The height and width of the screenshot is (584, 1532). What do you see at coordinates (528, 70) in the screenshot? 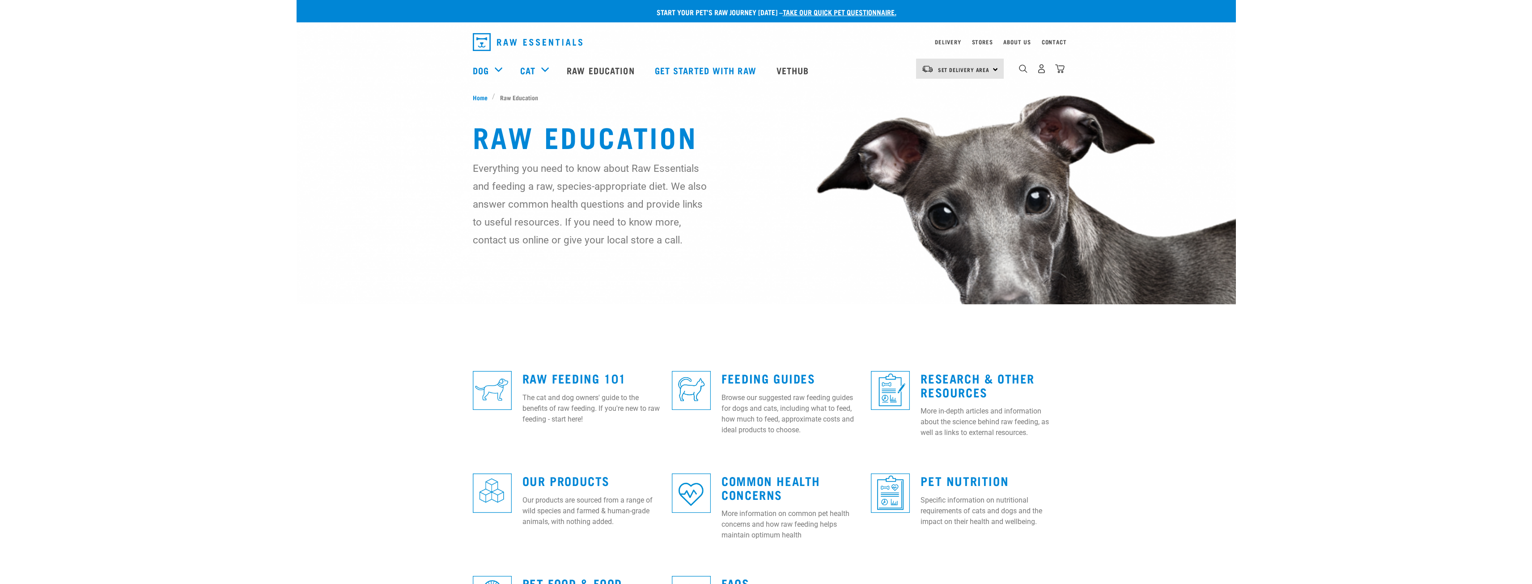
I see `a: Cat` at bounding box center [528, 70].